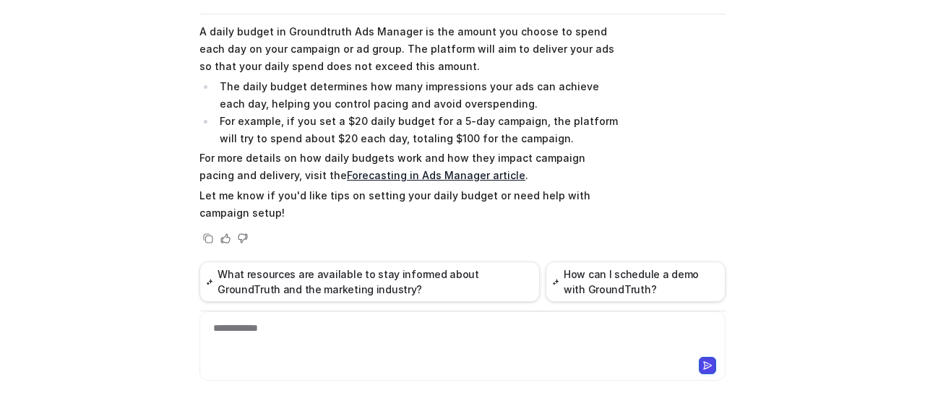  I want to click on button: What resources are available to stay informed about GroundTruth and the marketing industry?, so click(369, 282).